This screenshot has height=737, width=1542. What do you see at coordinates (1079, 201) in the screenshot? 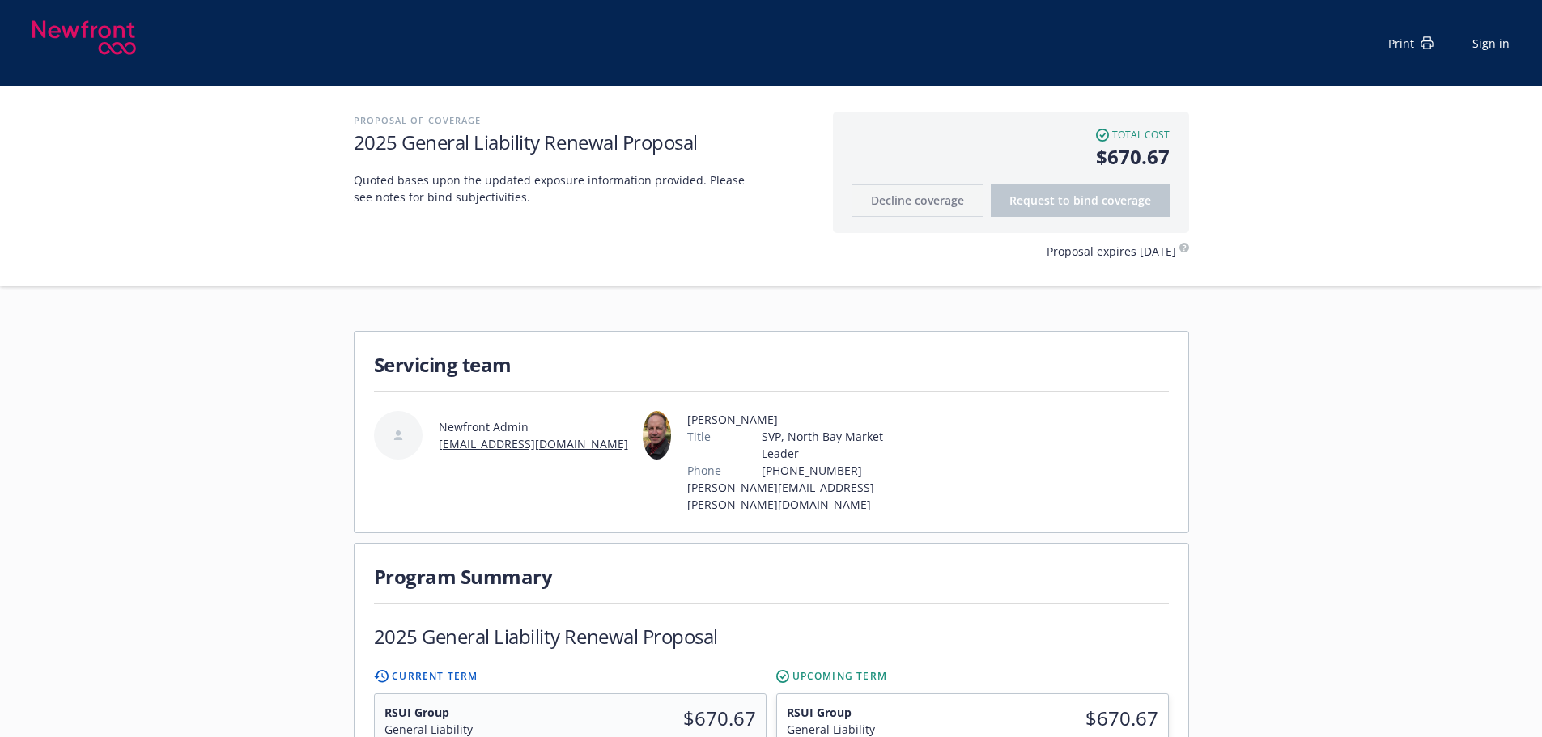
I see `button: Request to bindcoverage` at bounding box center [1079, 201].